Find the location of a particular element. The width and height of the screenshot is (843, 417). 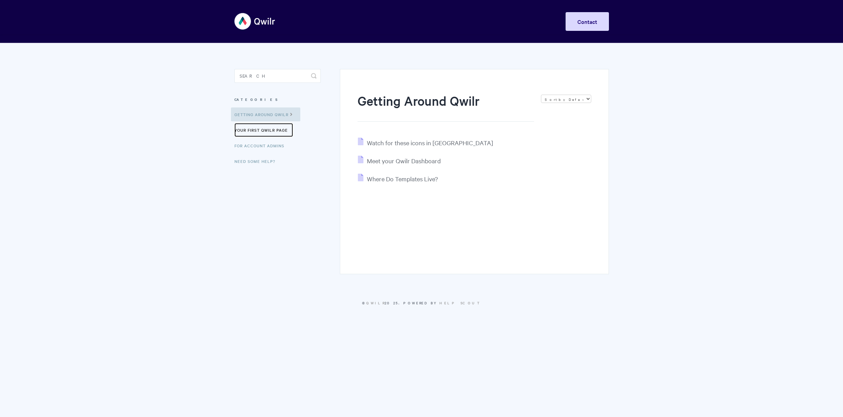

a: For Account Admins is located at coordinates (262, 146).